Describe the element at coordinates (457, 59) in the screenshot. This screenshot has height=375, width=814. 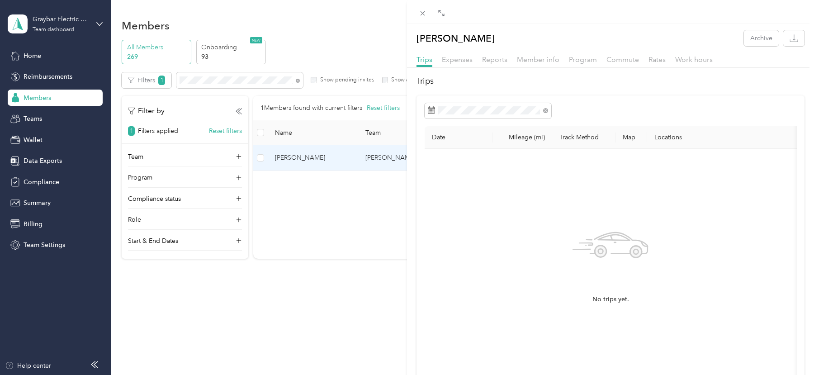
I see `span: Expenses` at that location.